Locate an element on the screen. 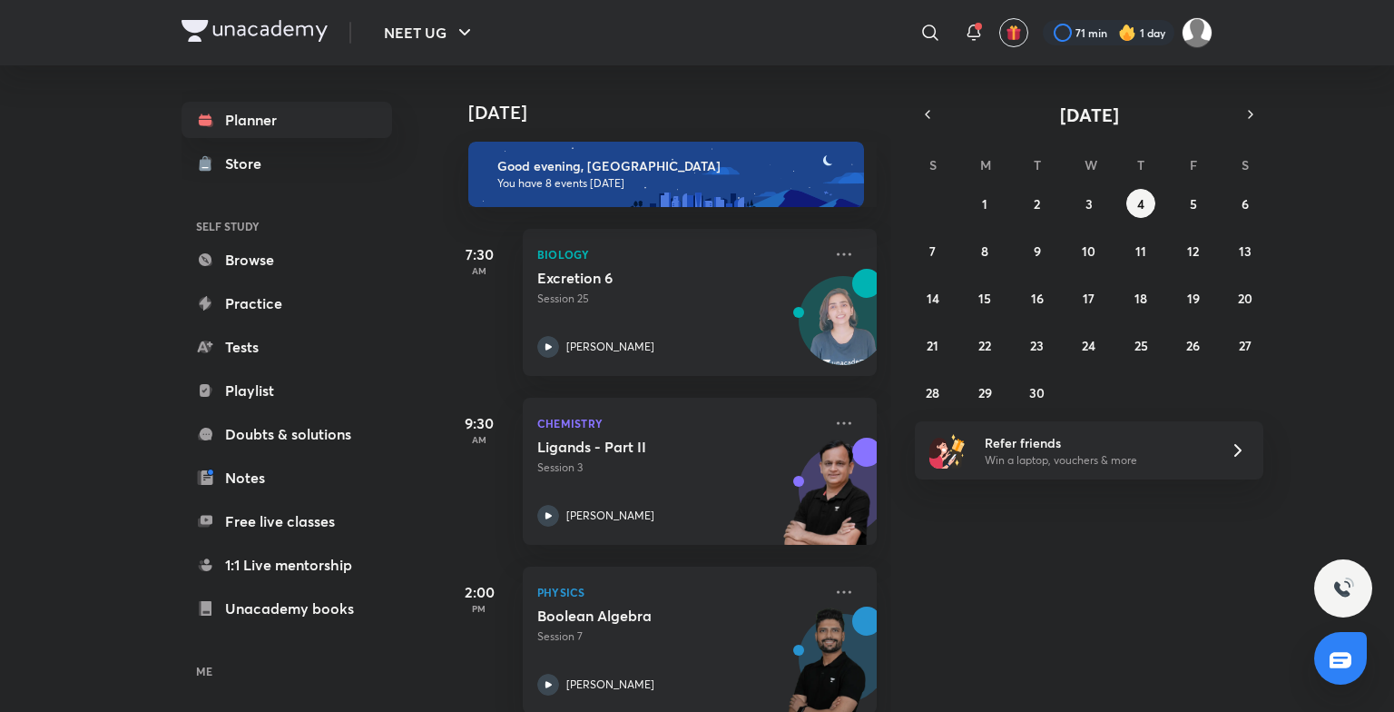 This screenshot has width=1394, height=712. button: September 14, 2025 is located at coordinates (933, 298).